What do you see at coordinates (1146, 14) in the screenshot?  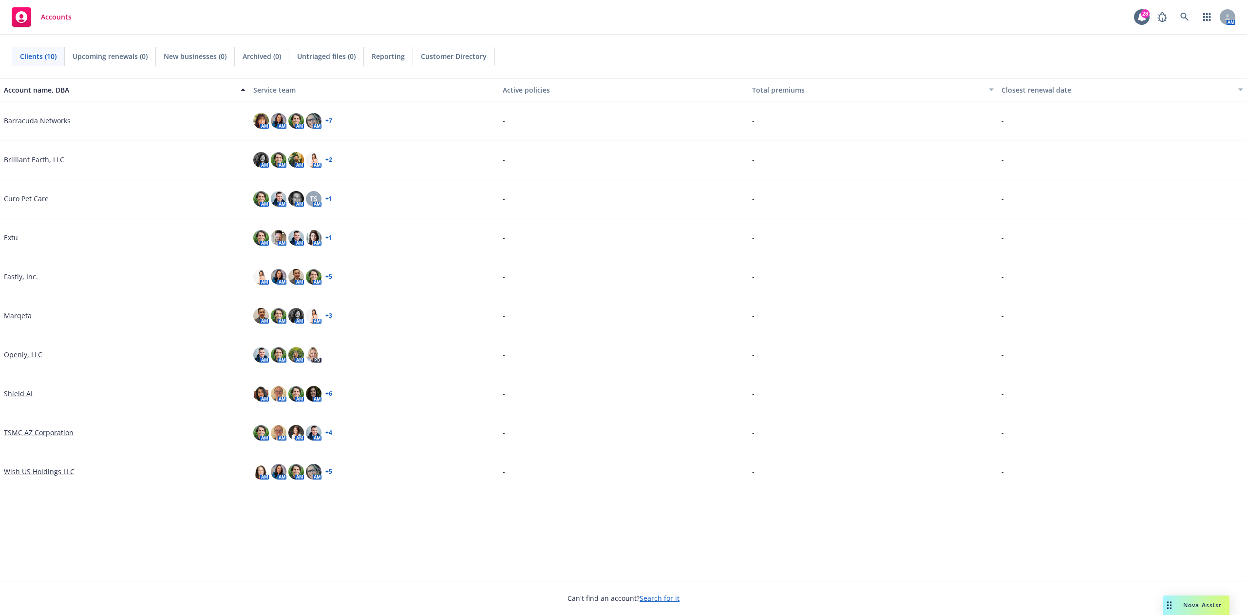 I see `div: 28` at bounding box center [1146, 14].